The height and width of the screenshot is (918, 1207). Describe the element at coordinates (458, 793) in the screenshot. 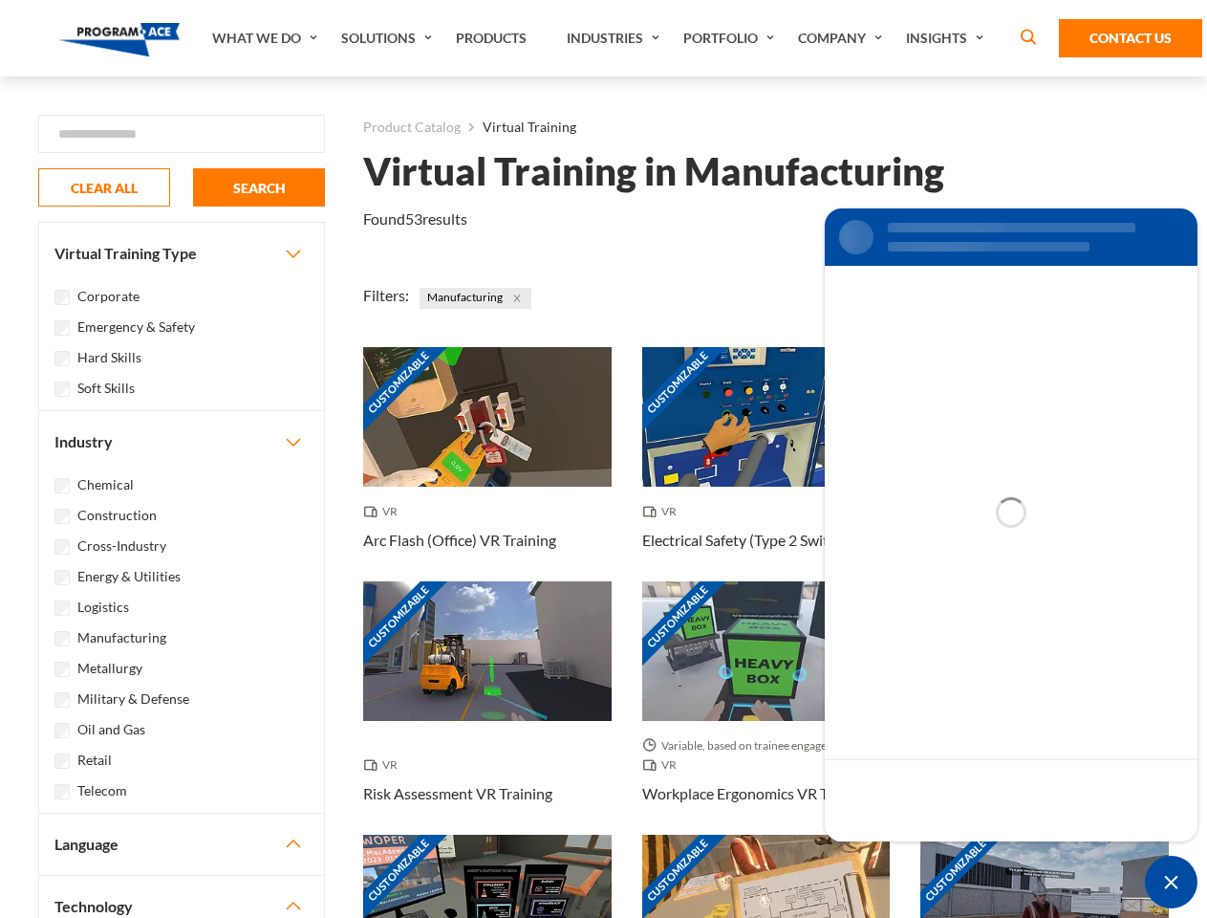

I see `h3: Risk Assessment VR Training` at that location.